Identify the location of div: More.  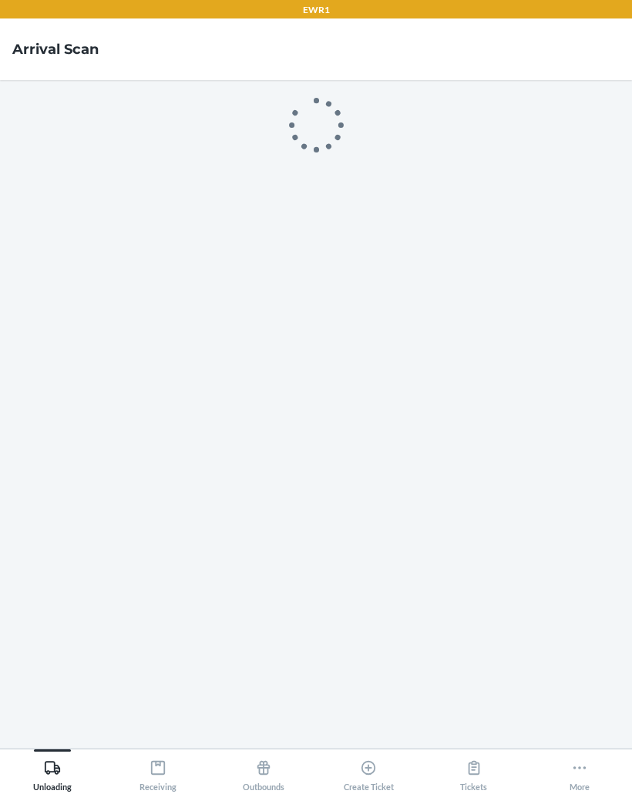
(579, 773).